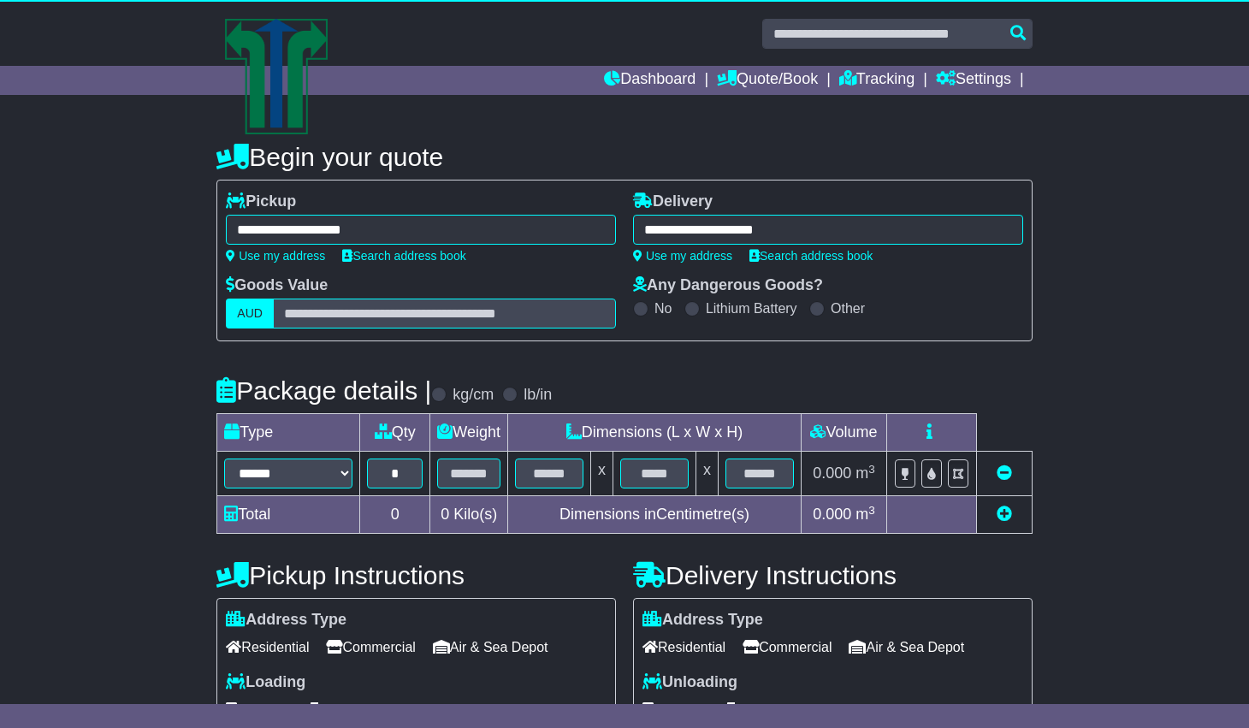 This screenshot has width=1249, height=728. I want to click on td: Kilo(s), so click(469, 515).